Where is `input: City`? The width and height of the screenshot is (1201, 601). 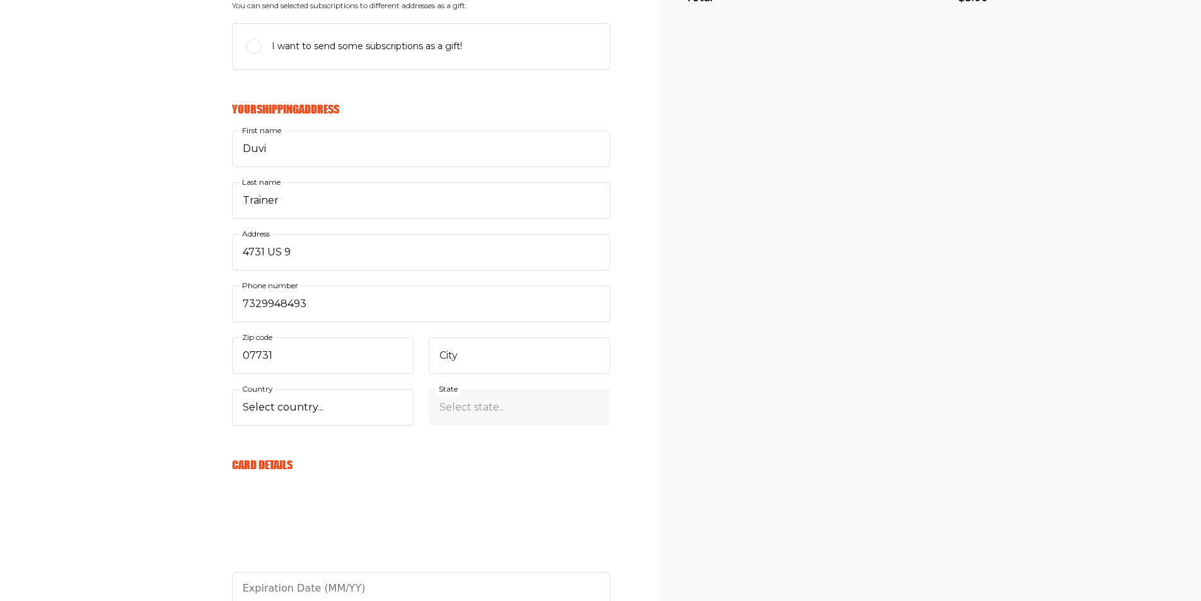
input: City is located at coordinates (520, 356).